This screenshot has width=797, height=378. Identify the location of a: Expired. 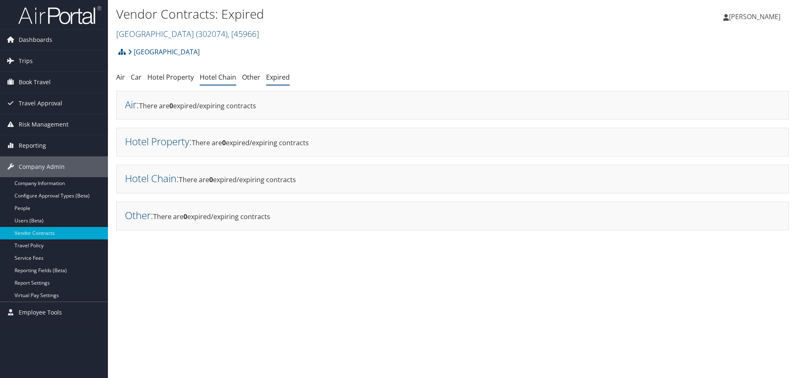
(278, 77).